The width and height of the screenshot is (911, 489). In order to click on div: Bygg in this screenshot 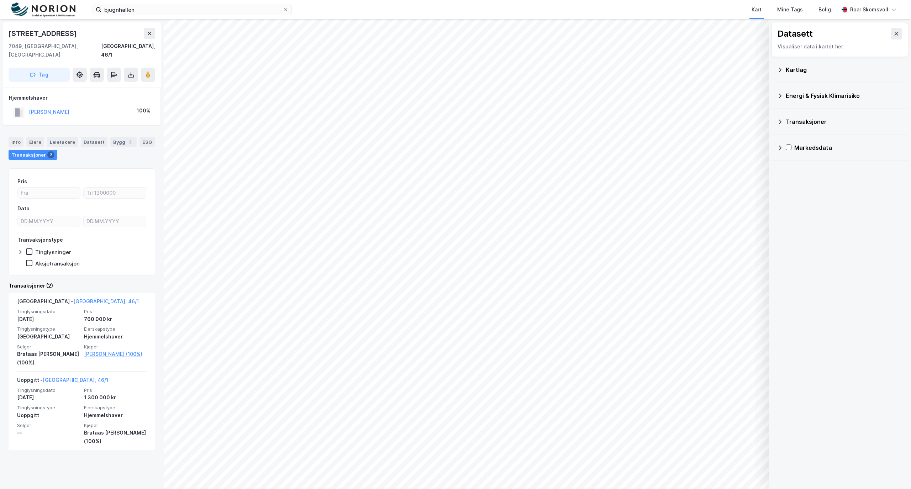, I will do `click(123, 142)`.